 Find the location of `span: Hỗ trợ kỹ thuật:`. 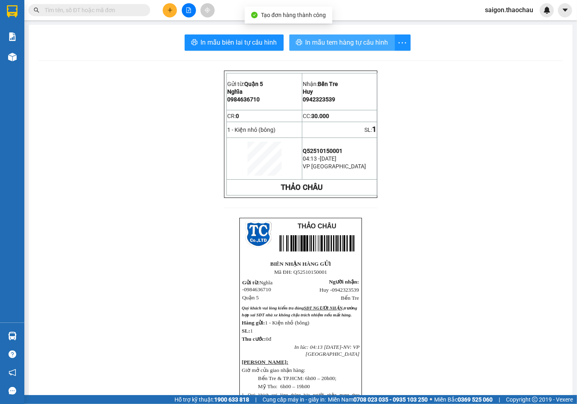

span: Hỗ trợ kỹ thuật: is located at coordinates (212, 399).